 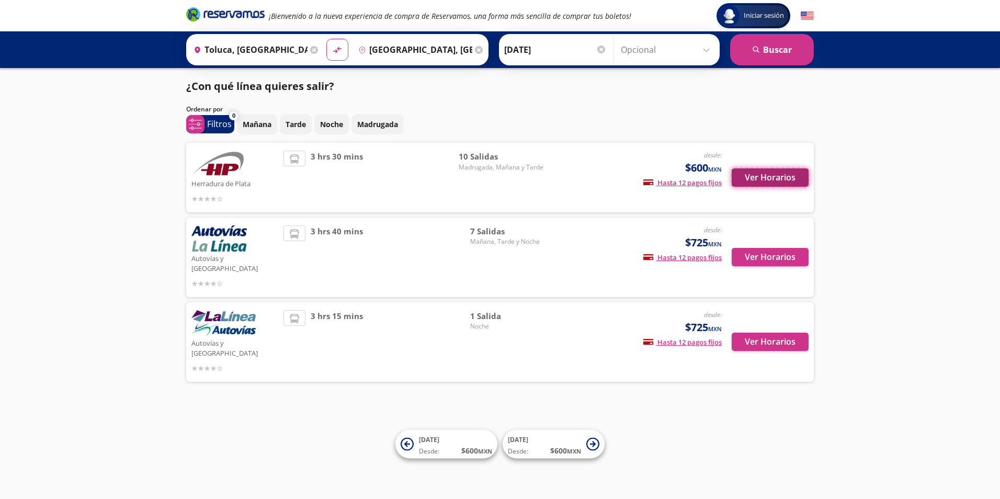 I want to click on button: Madrugada, so click(x=378, y=124).